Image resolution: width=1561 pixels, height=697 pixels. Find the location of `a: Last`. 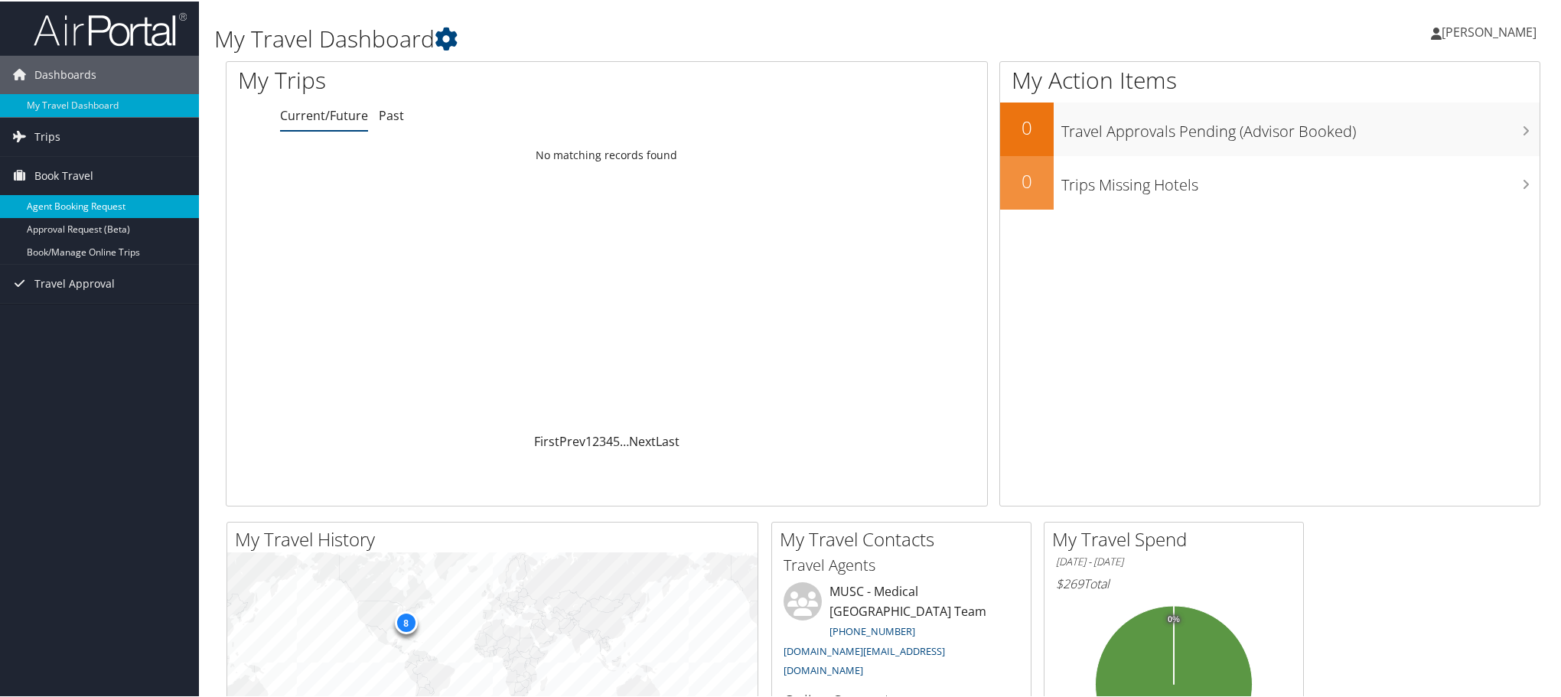

a: Last is located at coordinates (667, 440).